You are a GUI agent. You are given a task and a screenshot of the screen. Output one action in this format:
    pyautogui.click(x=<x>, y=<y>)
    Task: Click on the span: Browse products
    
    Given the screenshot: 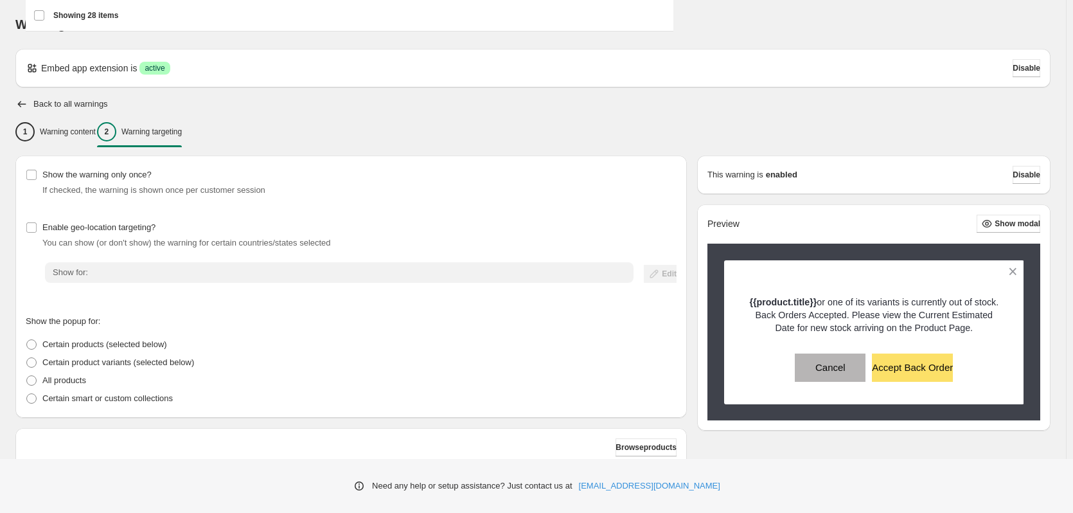 What is the action you would take?
    pyautogui.click(x=646, y=447)
    